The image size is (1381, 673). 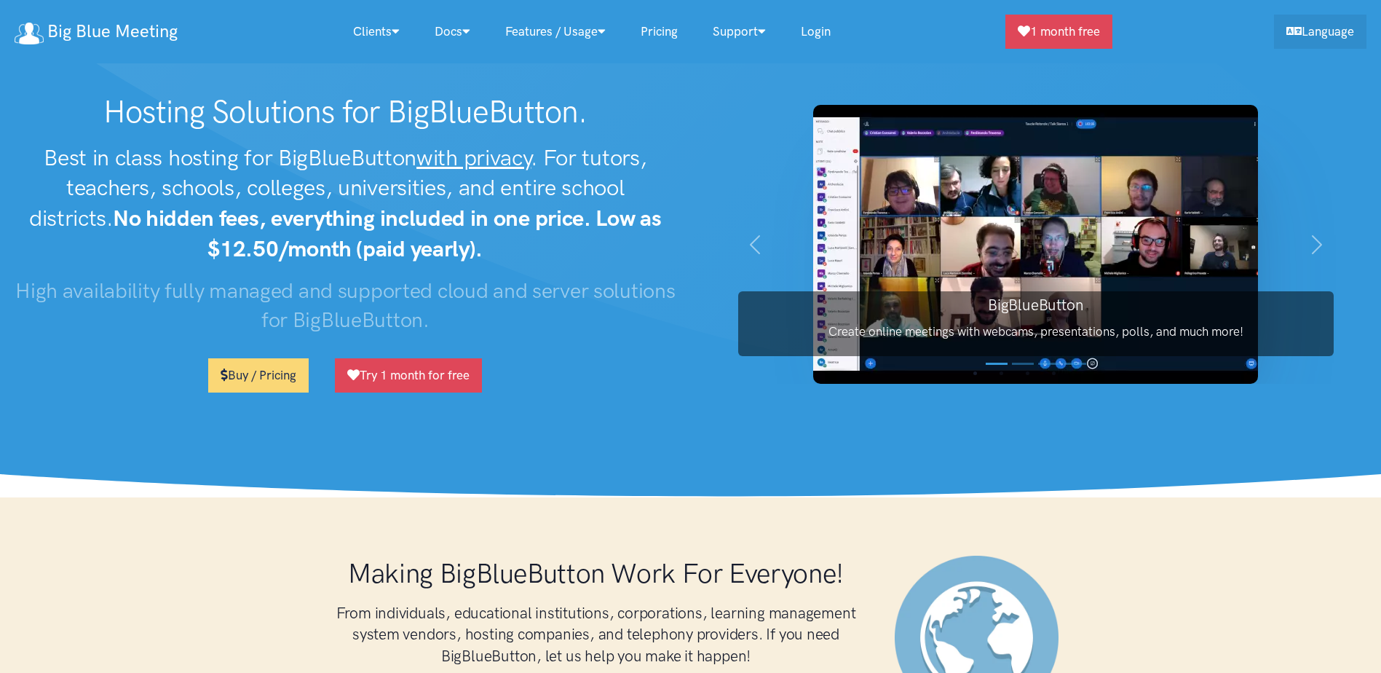 What do you see at coordinates (259, 375) in the screenshot?
I see `a: Buy / Pricing` at bounding box center [259, 375].